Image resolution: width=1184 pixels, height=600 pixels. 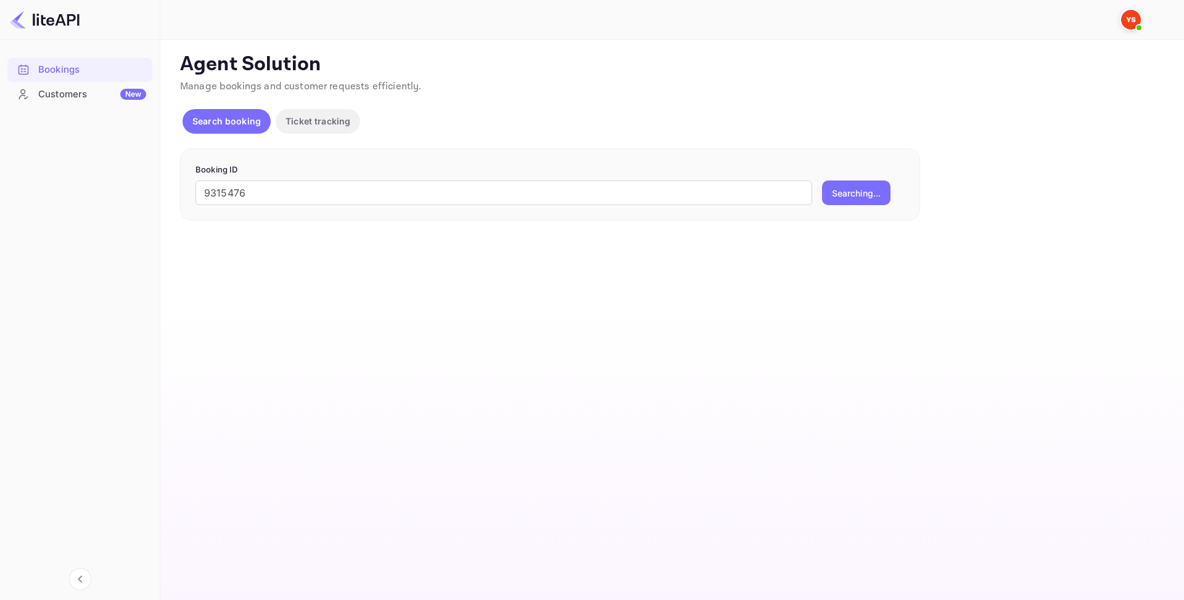 I want to click on div: CustomersNew, so click(x=80, y=94).